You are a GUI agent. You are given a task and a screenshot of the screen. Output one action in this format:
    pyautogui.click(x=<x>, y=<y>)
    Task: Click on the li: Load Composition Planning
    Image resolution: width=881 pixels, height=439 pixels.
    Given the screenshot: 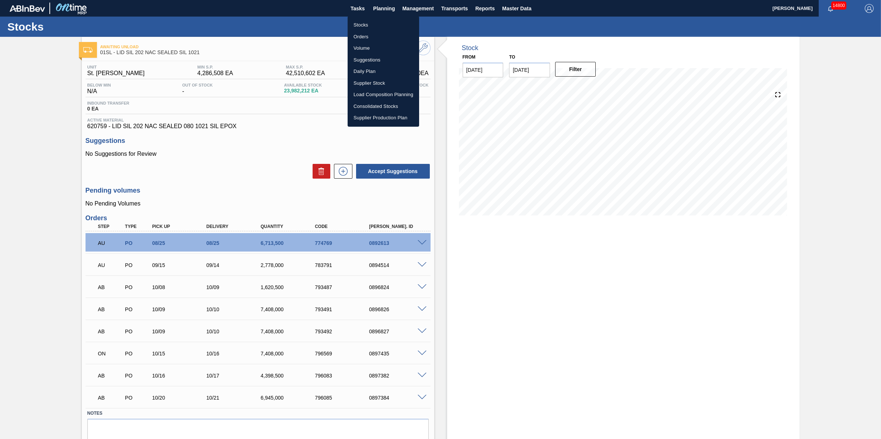 What is the action you would take?
    pyautogui.click(x=383, y=95)
    